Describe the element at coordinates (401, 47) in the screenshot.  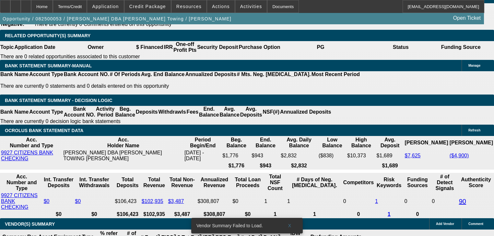
I see `th: Status` at that location.